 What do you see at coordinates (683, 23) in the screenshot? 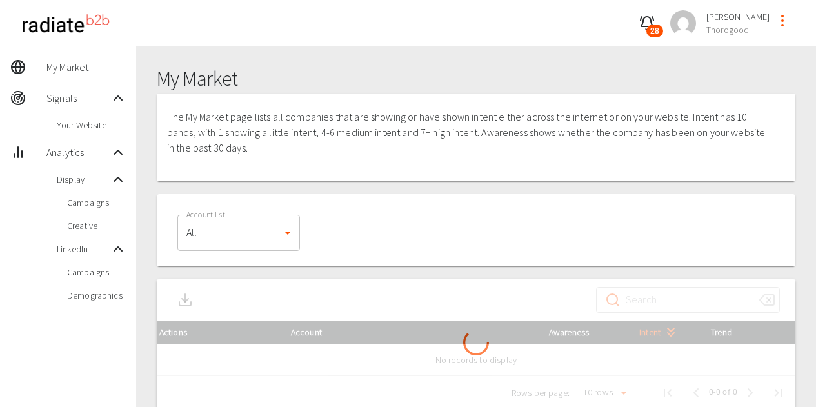
I see `img: fbc546a209a0d1bf60bb15f69e262854` at bounding box center [683, 23].